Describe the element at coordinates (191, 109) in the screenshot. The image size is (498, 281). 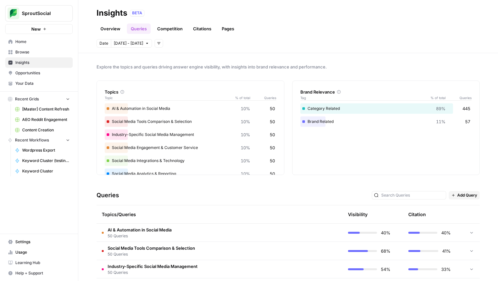
I see `div: AI & Automation in Social Media` at that location.